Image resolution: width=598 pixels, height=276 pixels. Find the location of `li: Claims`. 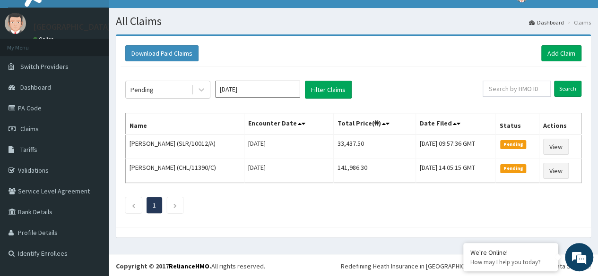

li: Claims is located at coordinates (577, 22).